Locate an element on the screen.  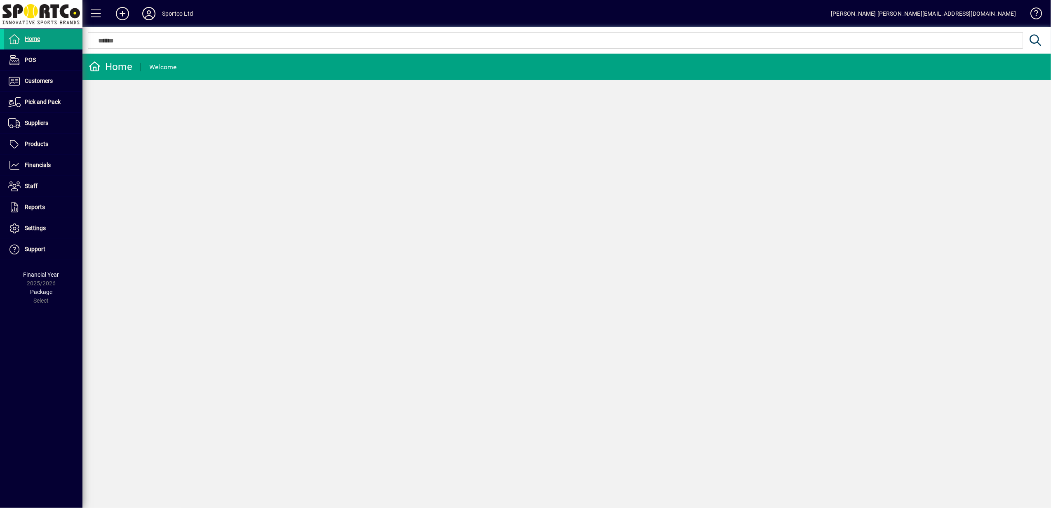
span: Staff is located at coordinates (31, 186).